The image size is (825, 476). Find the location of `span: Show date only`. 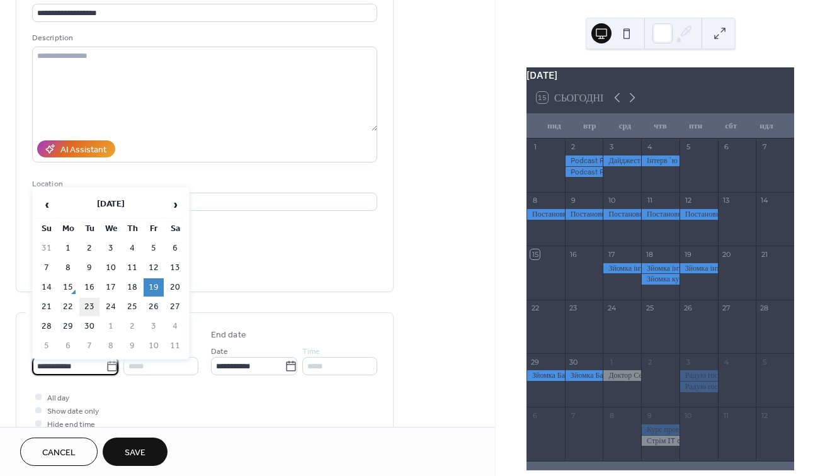

span: Show date only is located at coordinates (73, 411).